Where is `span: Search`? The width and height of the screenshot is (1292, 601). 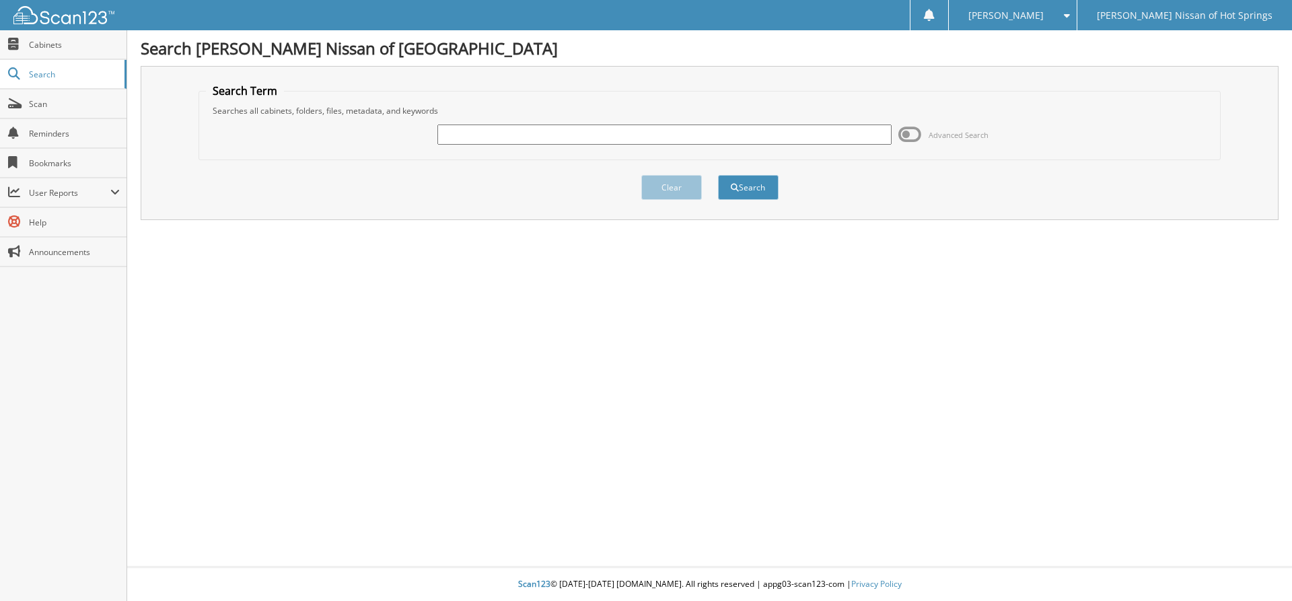
span: Search is located at coordinates (73, 74).